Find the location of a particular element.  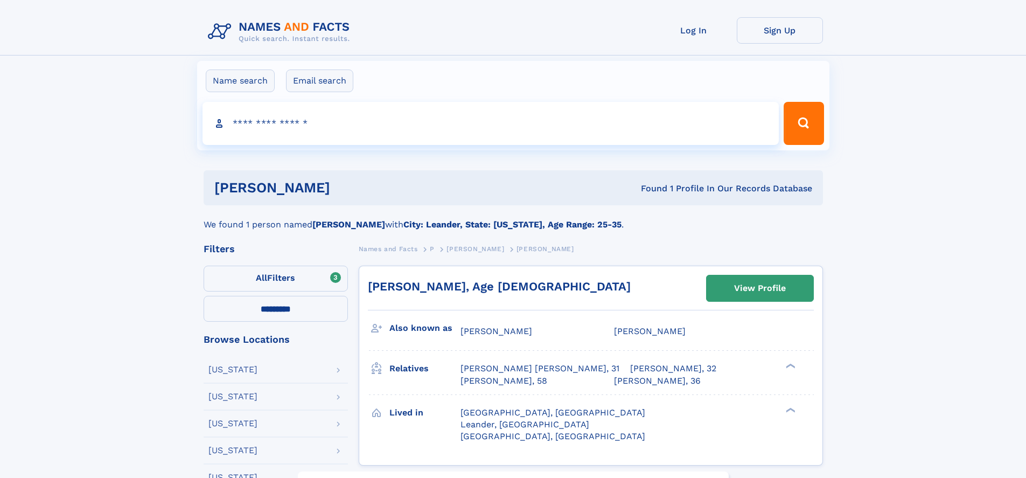

label: Name search is located at coordinates (240, 81).